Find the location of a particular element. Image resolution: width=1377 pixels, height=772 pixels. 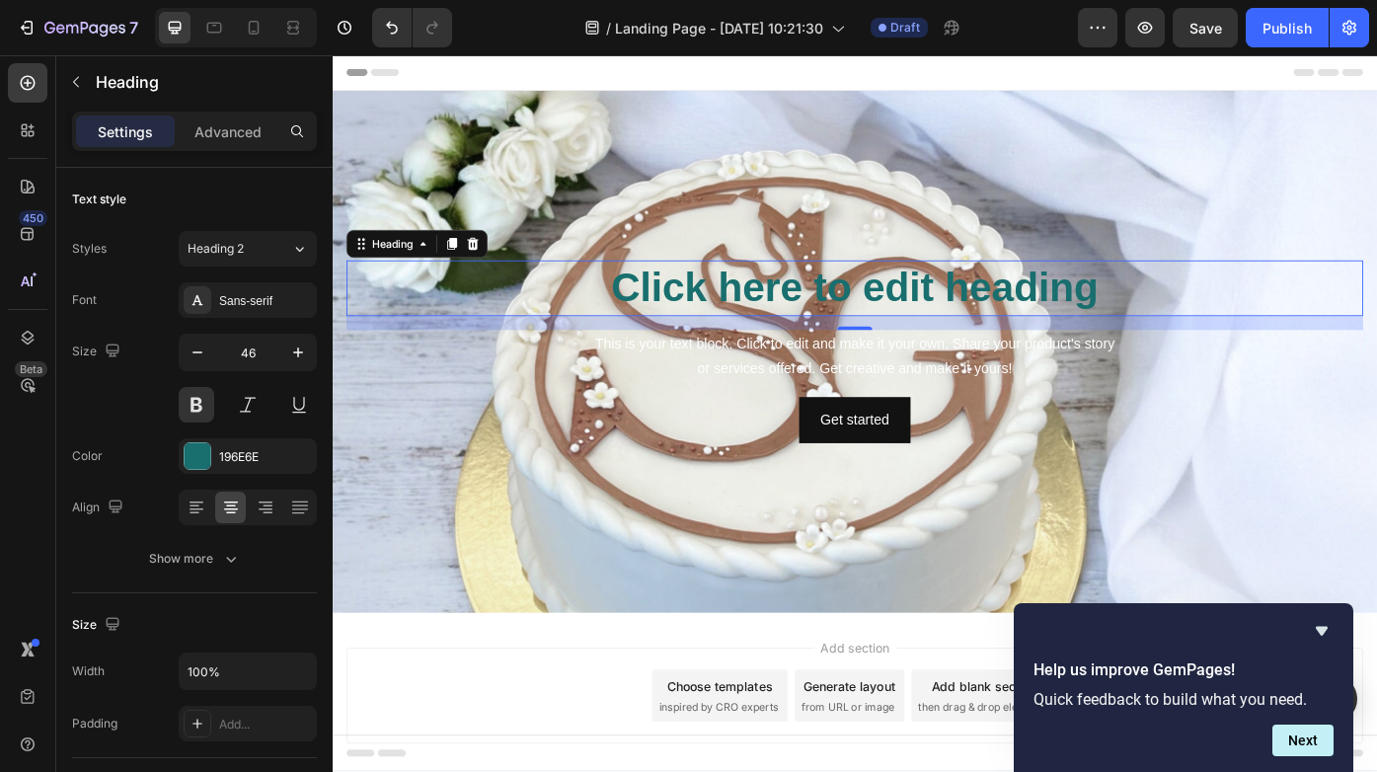

div: Width is located at coordinates (88, 671).